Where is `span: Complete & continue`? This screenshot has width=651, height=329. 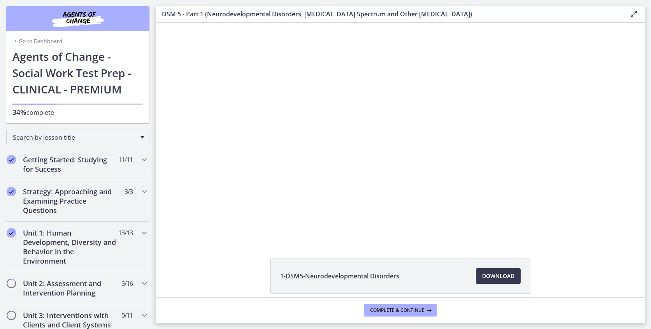
span: Complete & continue is located at coordinates (397, 310).